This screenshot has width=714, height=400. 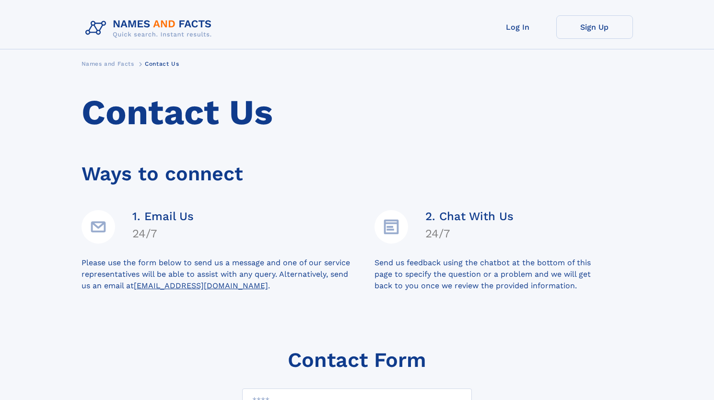 What do you see at coordinates (595, 27) in the screenshot?
I see `a: Sign Up` at bounding box center [595, 27].